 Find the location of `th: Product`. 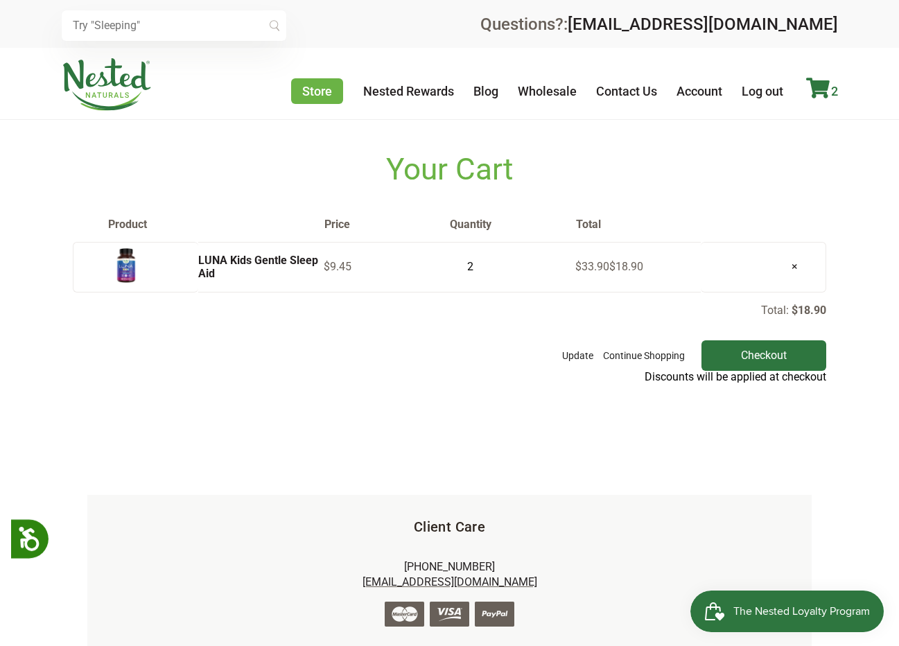

th: Product is located at coordinates (198, 225).